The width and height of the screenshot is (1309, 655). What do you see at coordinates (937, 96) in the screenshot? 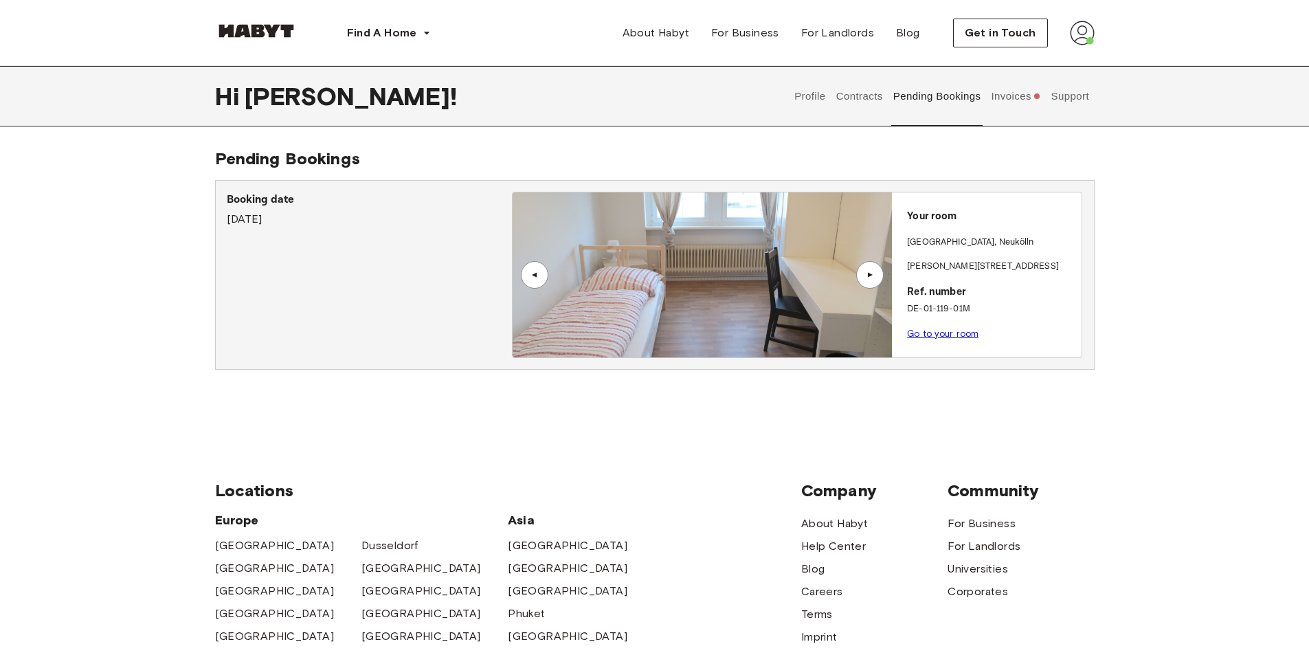
I see `button: Pending Bookings` at bounding box center [937, 96].